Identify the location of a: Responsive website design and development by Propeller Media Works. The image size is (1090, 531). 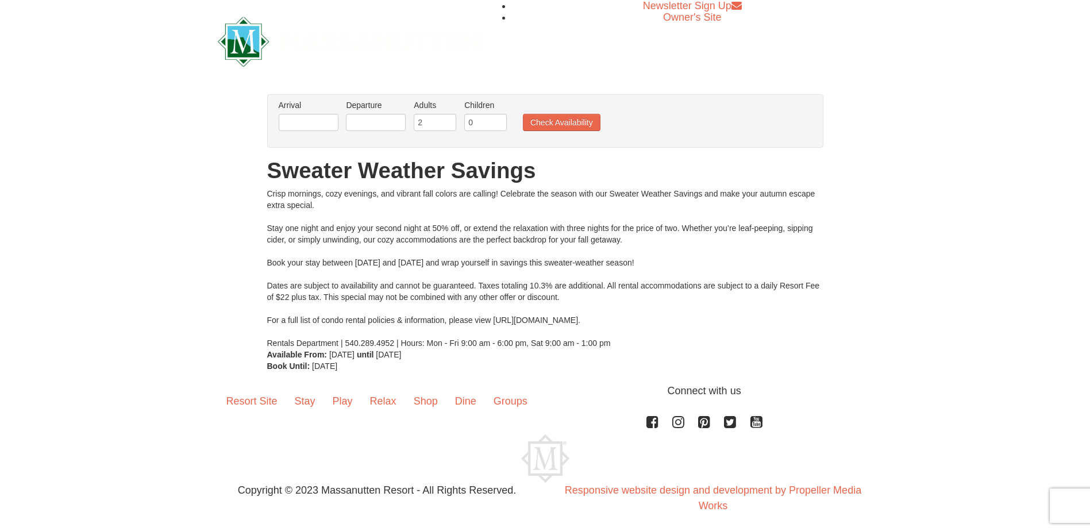
(713, 498).